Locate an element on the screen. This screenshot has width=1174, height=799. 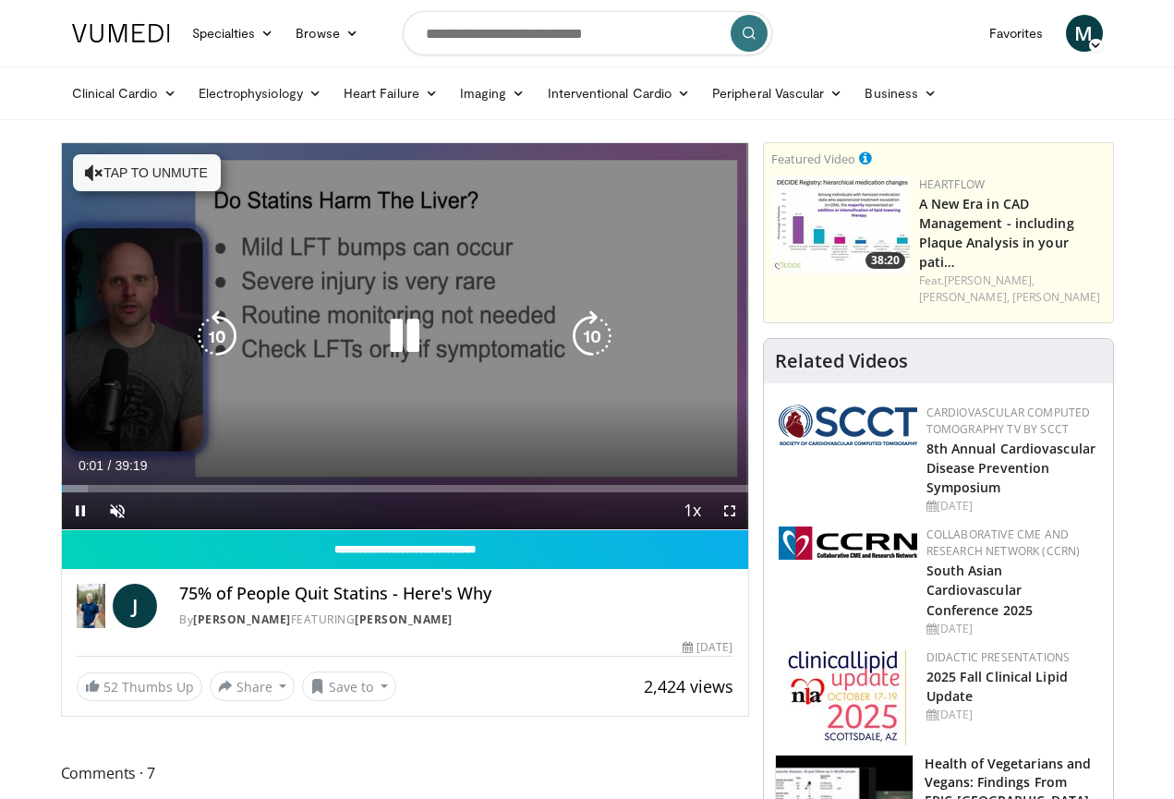
button: Unmute is located at coordinates (117, 511).